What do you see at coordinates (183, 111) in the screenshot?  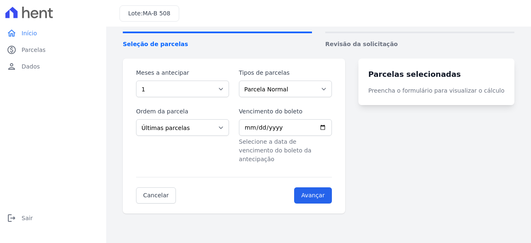 I see `label: Ordem da parcela` at bounding box center [183, 111].